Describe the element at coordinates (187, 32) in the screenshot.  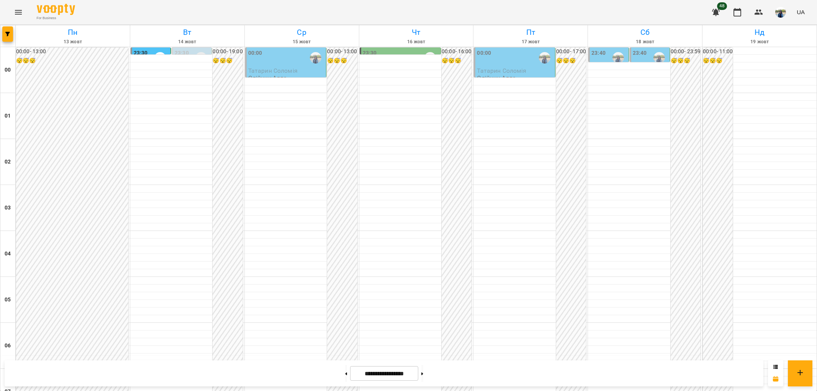
I see `h6: Вт` at that location.